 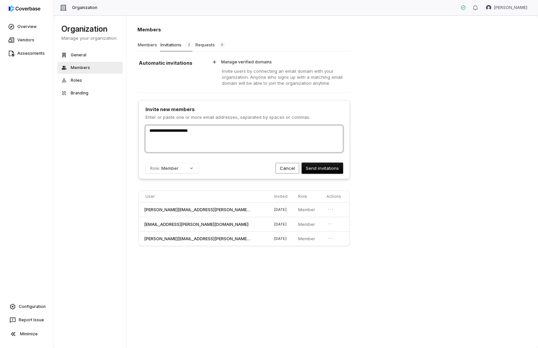 What do you see at coordinates (287, 168) in the screenshot?
I see `button: Cancel` at bounding box center [287, 168].